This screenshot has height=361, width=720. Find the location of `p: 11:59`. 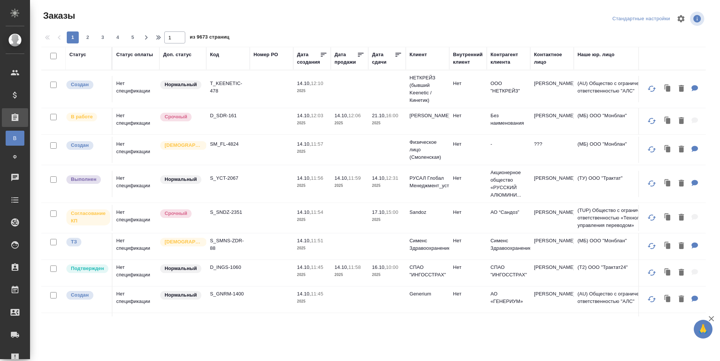

p: 11:59 is located at coordinates (354, 178).